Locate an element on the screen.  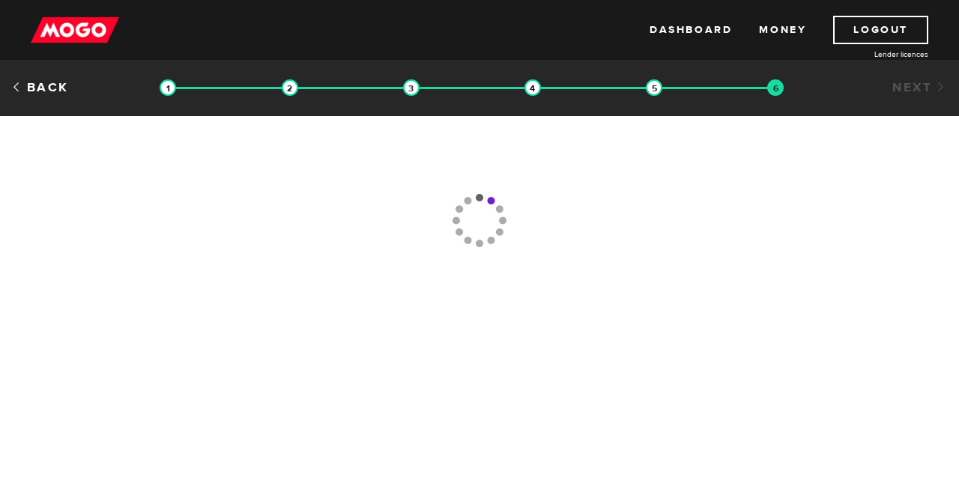
img: loading-colorWheel_medium.gif is located at coordinates (480, 220).